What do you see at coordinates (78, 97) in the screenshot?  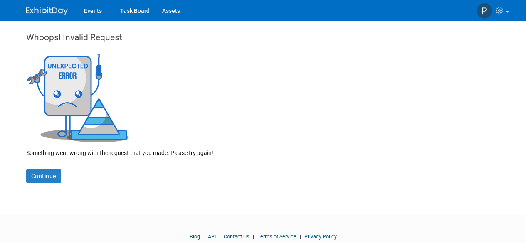 I see `img: Invalid Request` at bounding box center [78, 97].